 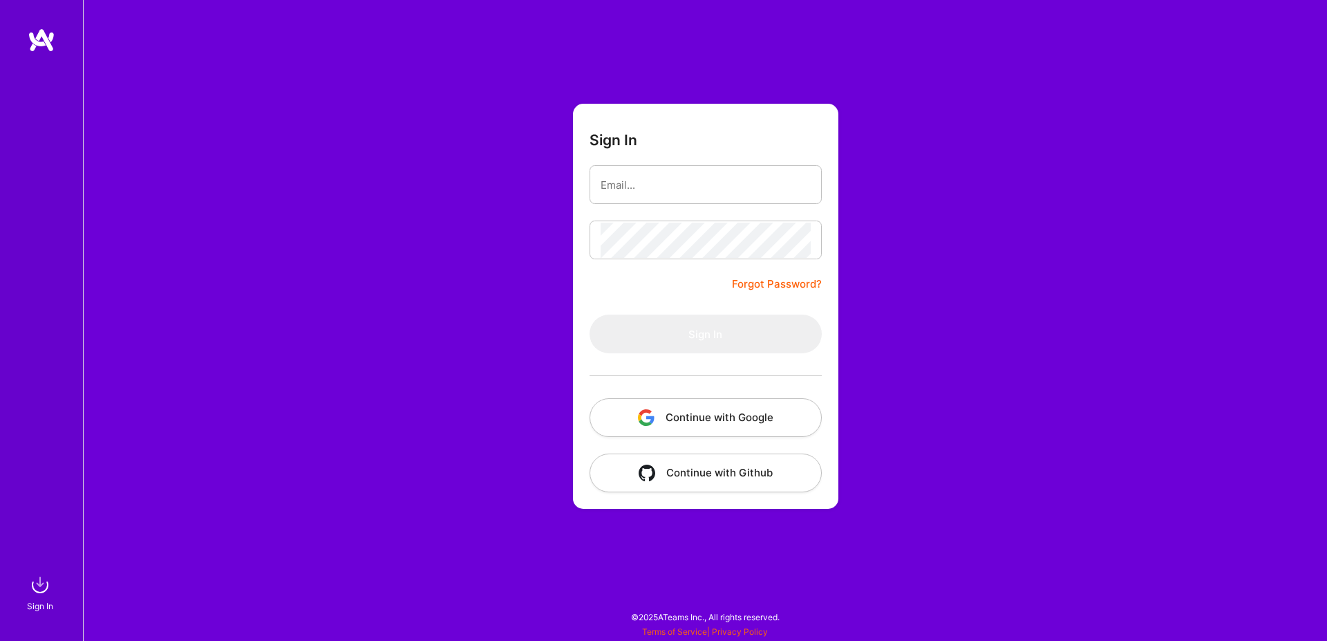 What do you see at coordinates (740, 631) in the screenshot?
I see `a: Privacy Policy` at bounding box center [740, 631].